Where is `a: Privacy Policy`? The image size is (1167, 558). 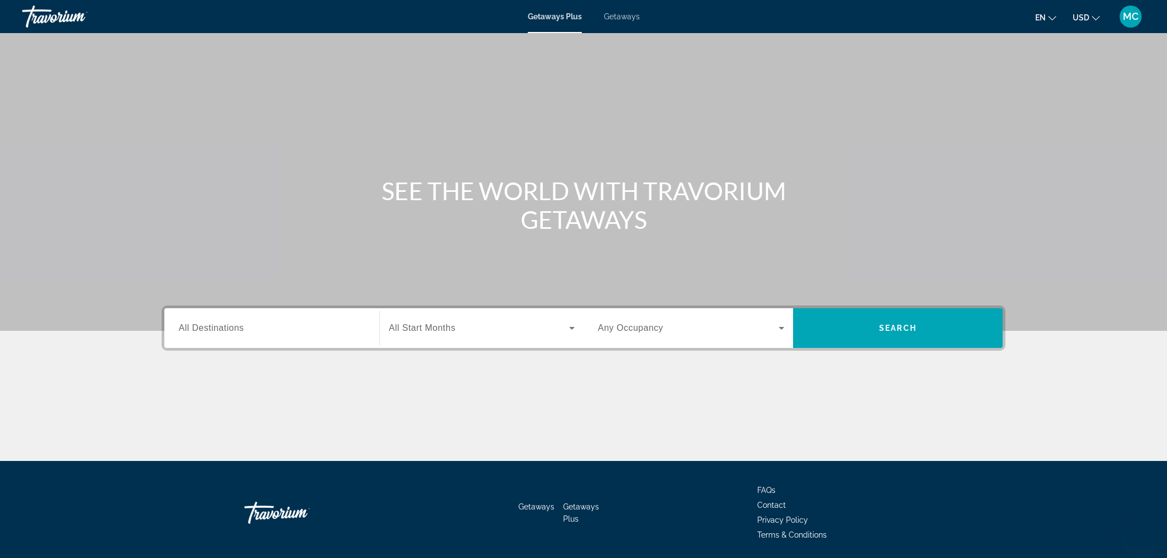 a: Privacy Policy is located at coordinates (783, 520).